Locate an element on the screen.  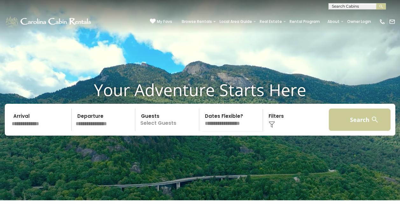
a: Real Estate is located at coordinates (271, 22).